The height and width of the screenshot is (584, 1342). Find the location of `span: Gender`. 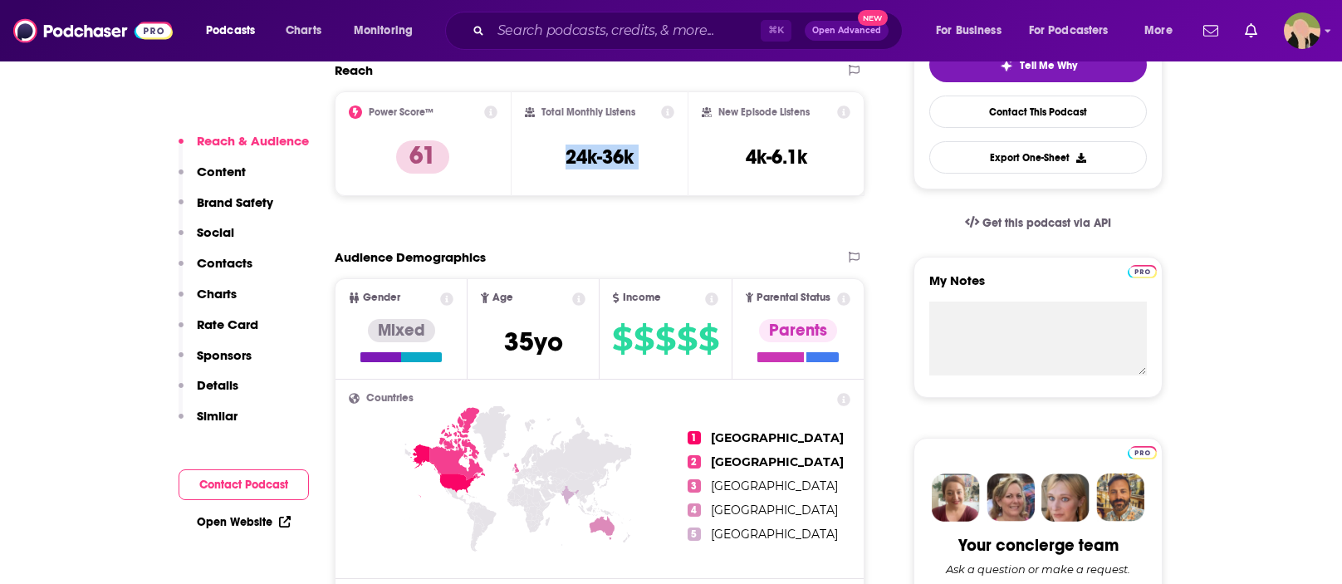

span: Gender is located at coordinates (381, 297).